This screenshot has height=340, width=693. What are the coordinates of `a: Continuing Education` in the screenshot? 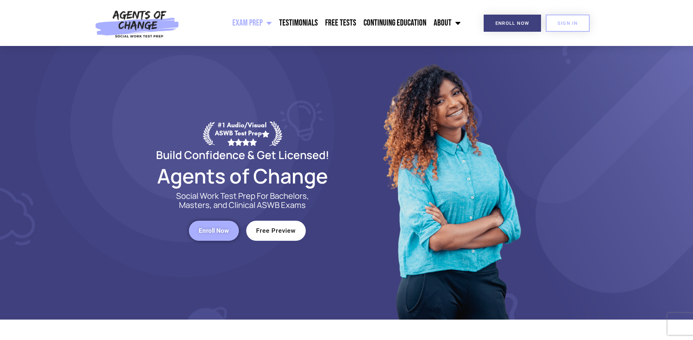 It's located at (395, 23).